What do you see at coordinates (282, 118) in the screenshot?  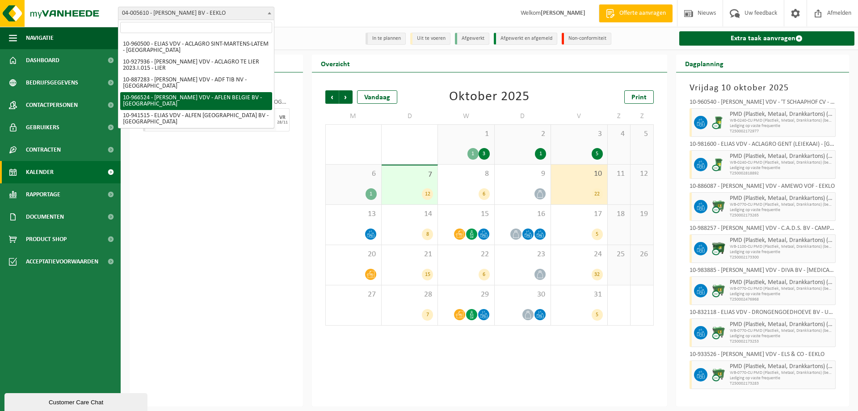 I see `div: VR` at bounding box center [282, 118].